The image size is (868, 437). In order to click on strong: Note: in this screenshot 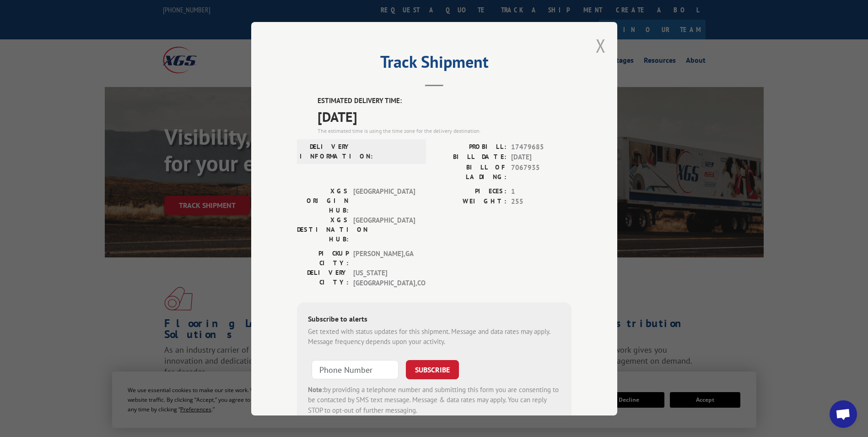, I will do `click(316, 388)`.